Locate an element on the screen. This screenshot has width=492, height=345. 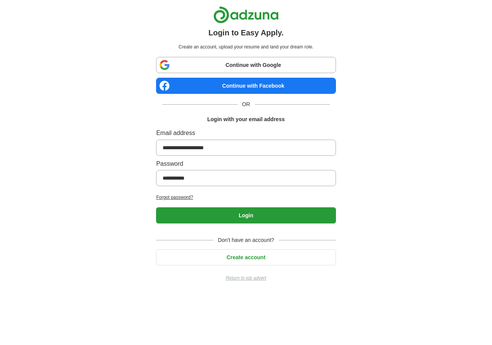
button: Login is located at coordinates (246, 215).